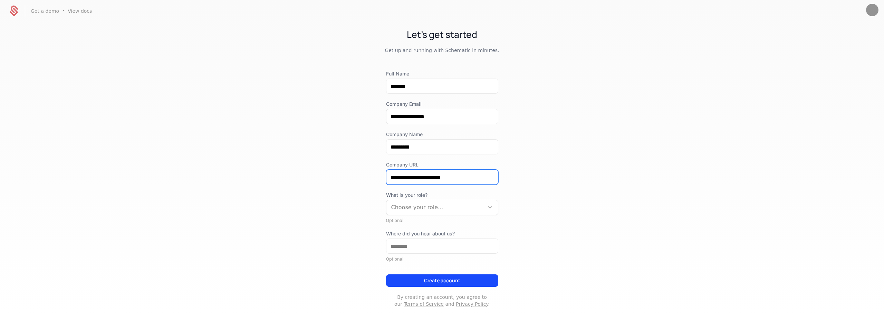 The width and height of the screenshot is (884, 314). I want to click on label: Company Name, so click(442, 135).